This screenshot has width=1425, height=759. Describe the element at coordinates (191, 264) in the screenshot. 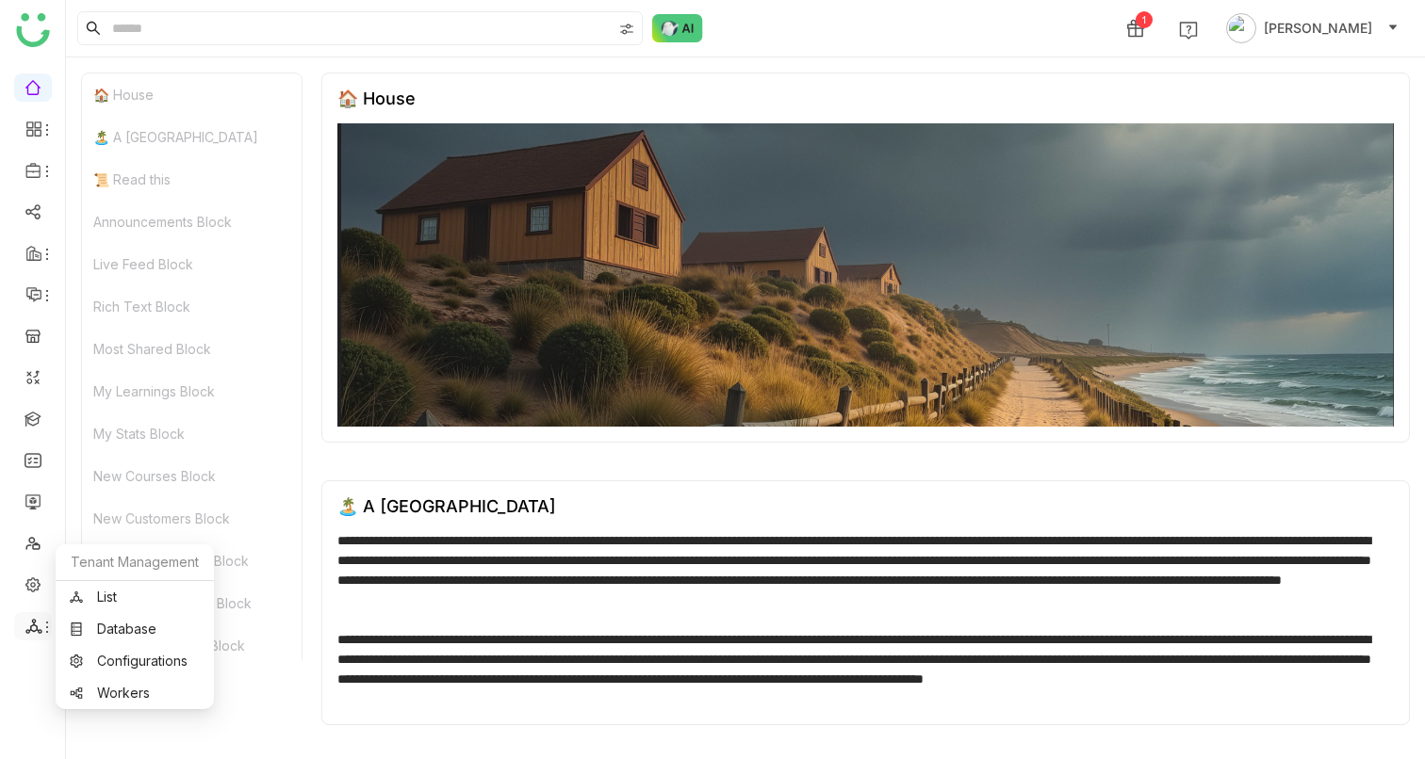

I see `div: Live Feed Block` at that location.